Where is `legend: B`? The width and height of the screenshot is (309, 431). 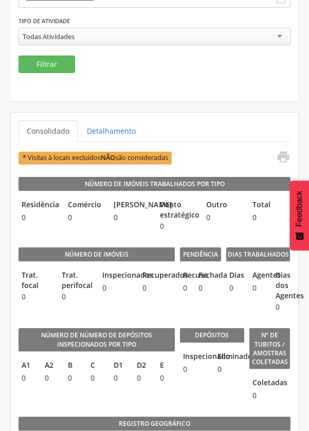
legend: B is located at coordinates (73, 365).